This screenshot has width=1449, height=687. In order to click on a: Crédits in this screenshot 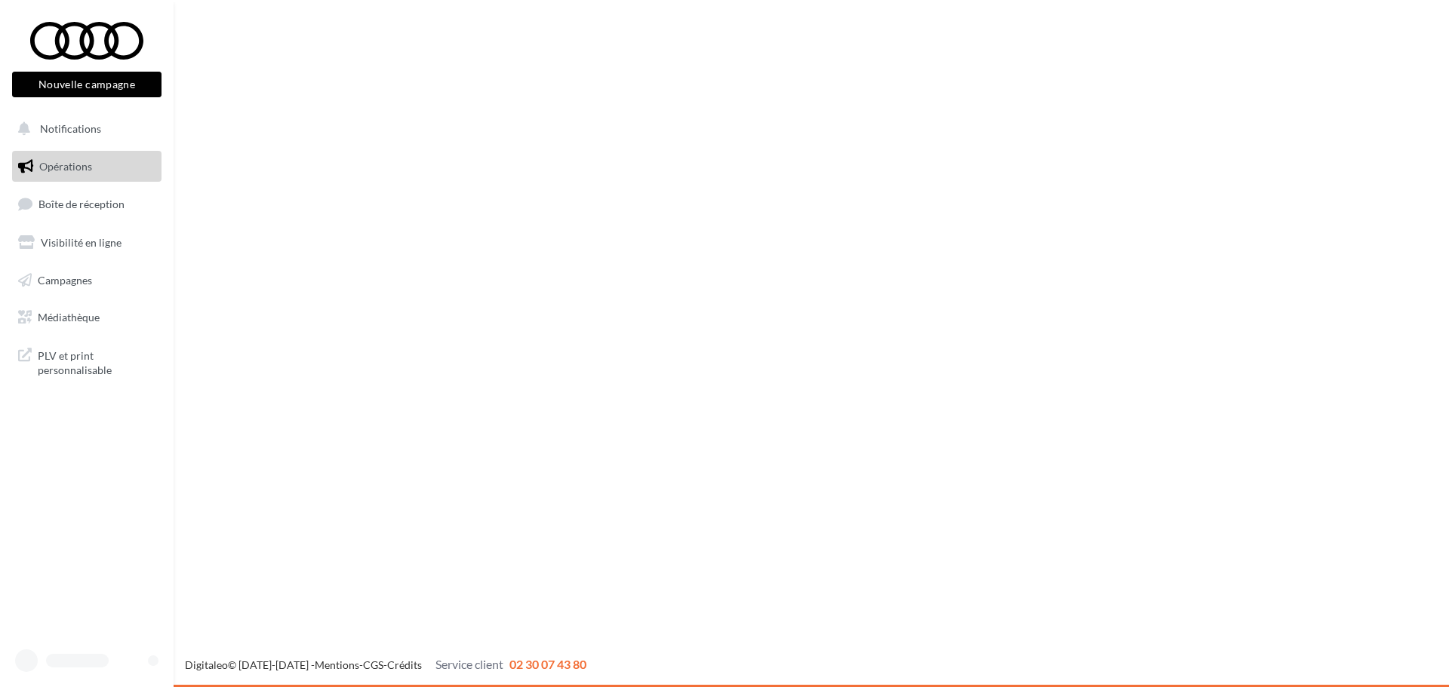, I will do `click(404, 665)`.